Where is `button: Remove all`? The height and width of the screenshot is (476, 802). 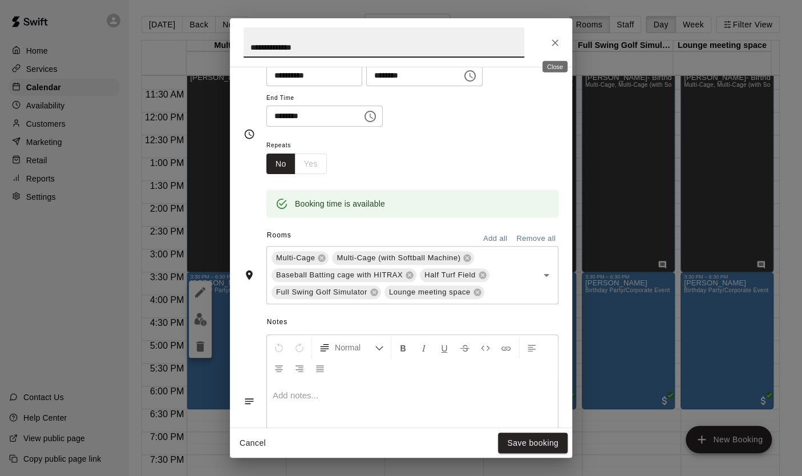
button: Remove all is located at coordinates (536, 238).